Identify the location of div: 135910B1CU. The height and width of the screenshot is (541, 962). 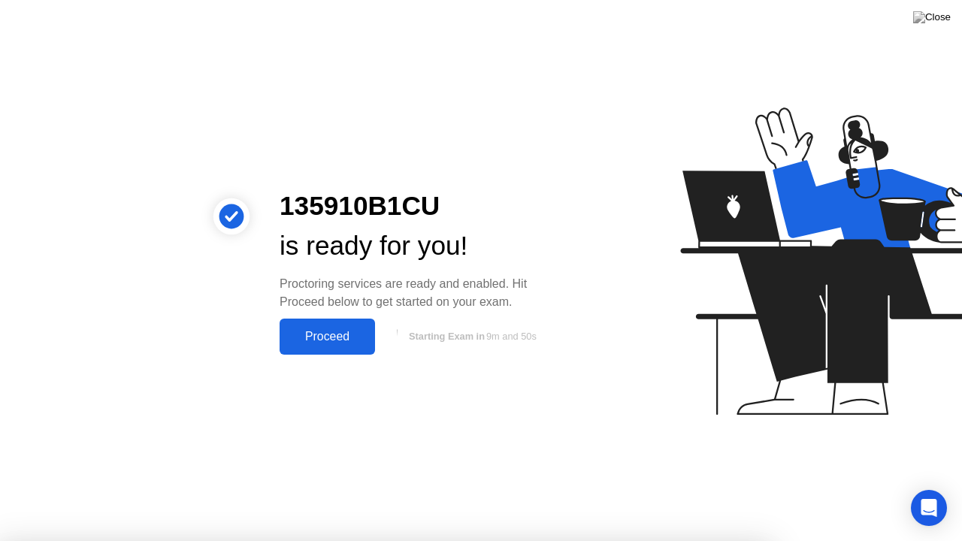
(420, 206).